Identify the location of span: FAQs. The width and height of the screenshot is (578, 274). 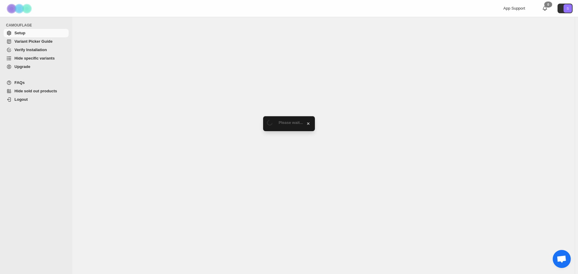
(20, 83).